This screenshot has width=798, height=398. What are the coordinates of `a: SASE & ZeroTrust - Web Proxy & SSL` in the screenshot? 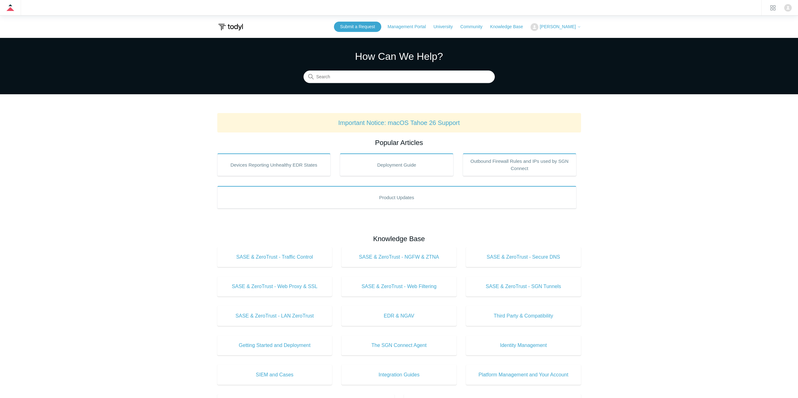 It's located at (275, 287).